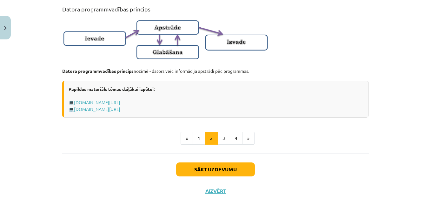 Image resolution: width=431 pixels, height=199 pixels. Describe the element at coordinates (216, 191) in the screenshot. I see `button: Aizvērt` at that location.